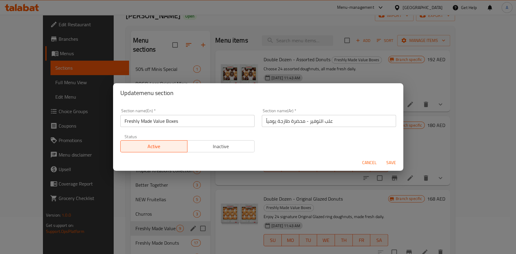 The width and height of the screenshot is (516, 254). Describe the element at coordinates (391, 163) in the screenshot. I see `button: Save` at that location.